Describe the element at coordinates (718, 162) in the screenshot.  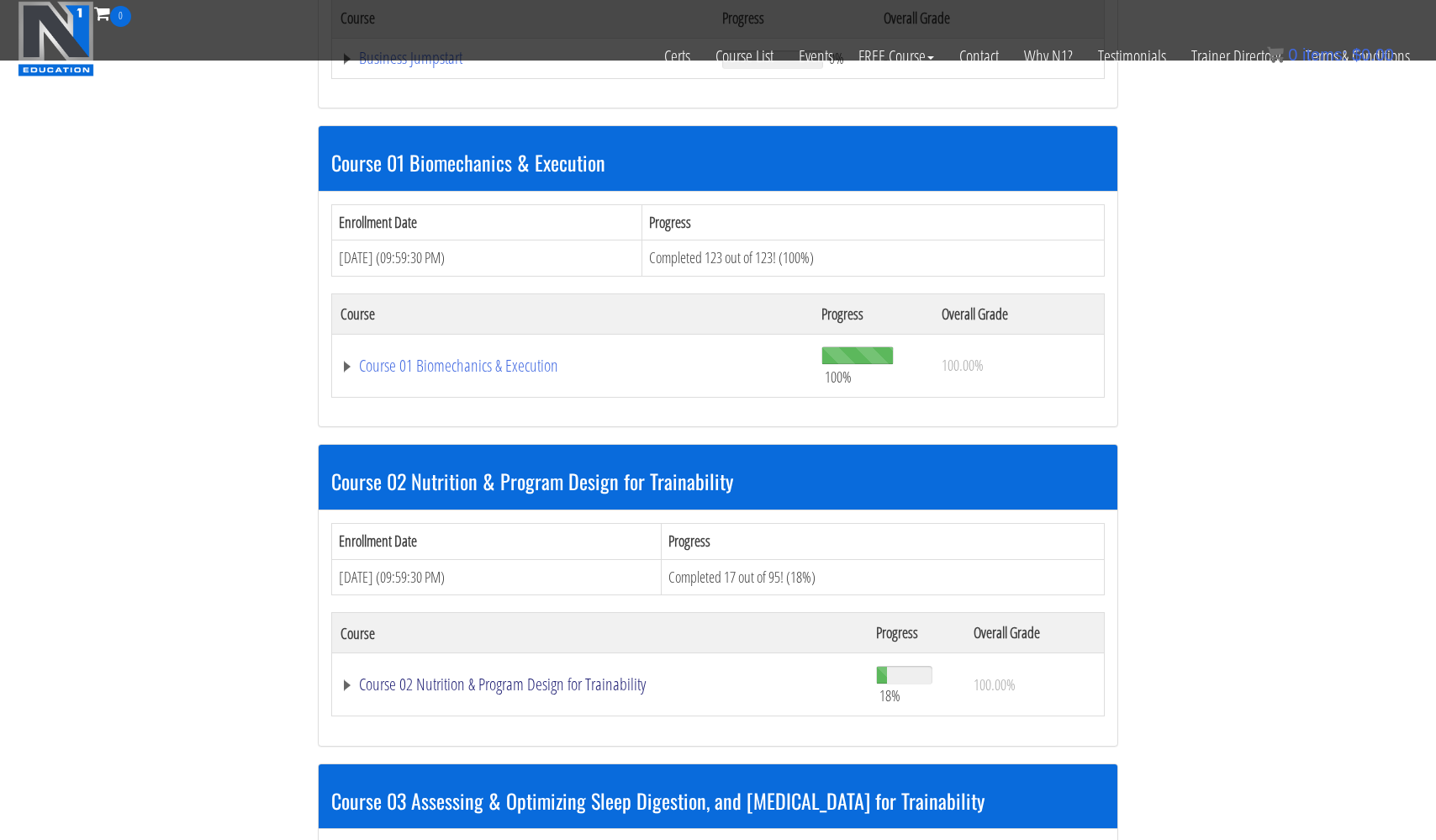
I see `h3: Course 01 Biomechanics & Execution` at that location.